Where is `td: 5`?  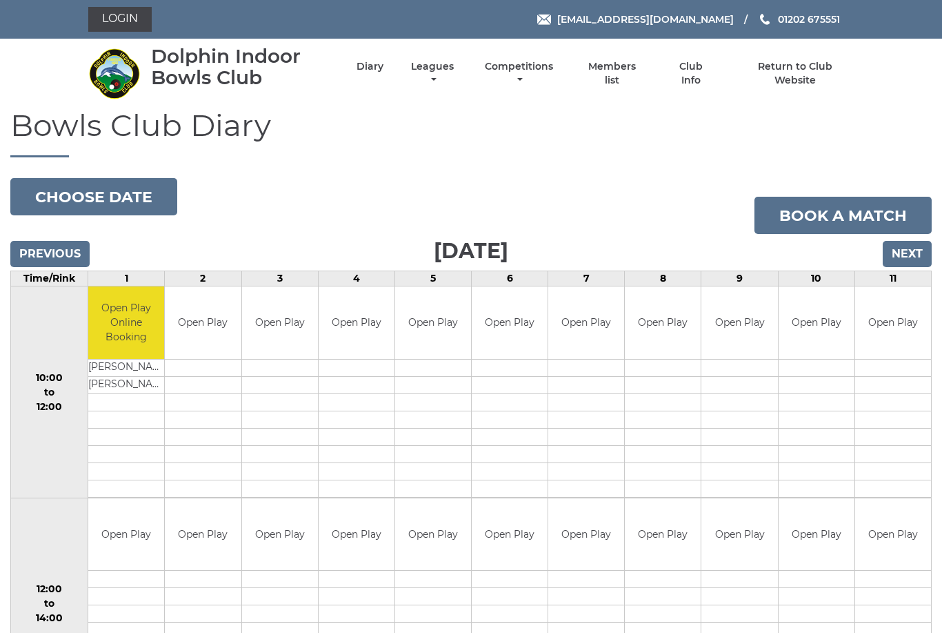
td: 5 is located at coordinates (433, 279).